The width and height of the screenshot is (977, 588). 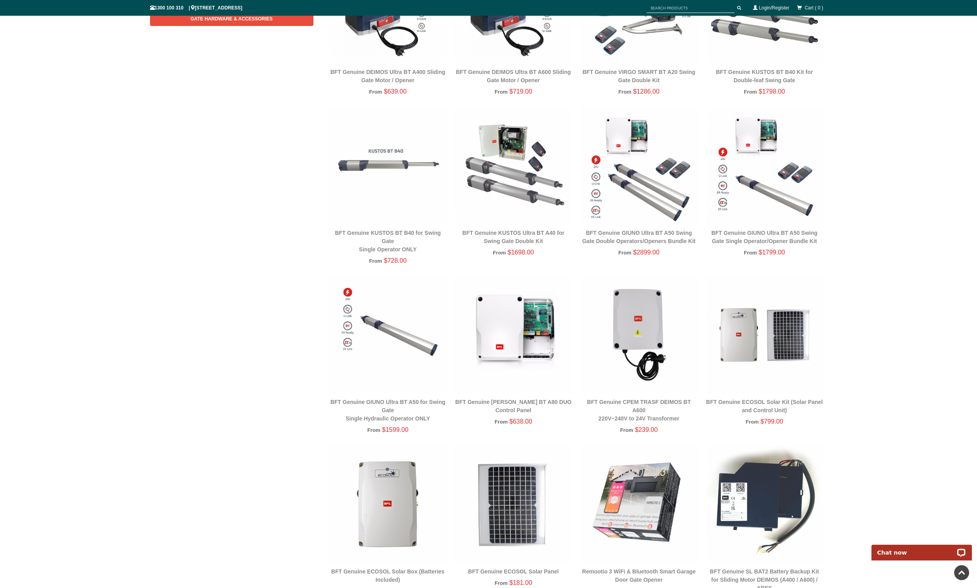 What do you see at coordinates (521, 583) in the screenshot?
I see `span: $181.00` at bounding box center [521, 583].